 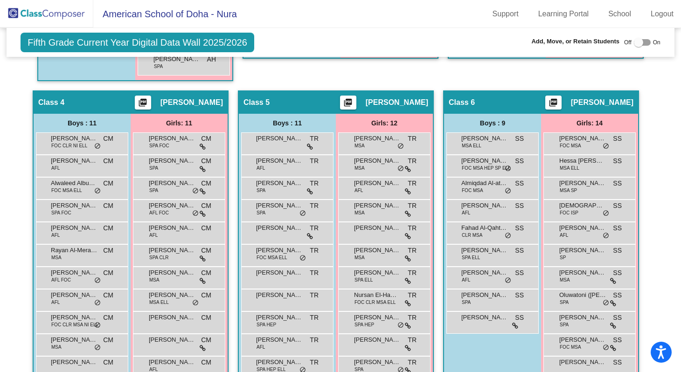 I want to click on span: Fifth Grade Current Year Digital Data Wall 2025/2026, so click(x=137, y=42).